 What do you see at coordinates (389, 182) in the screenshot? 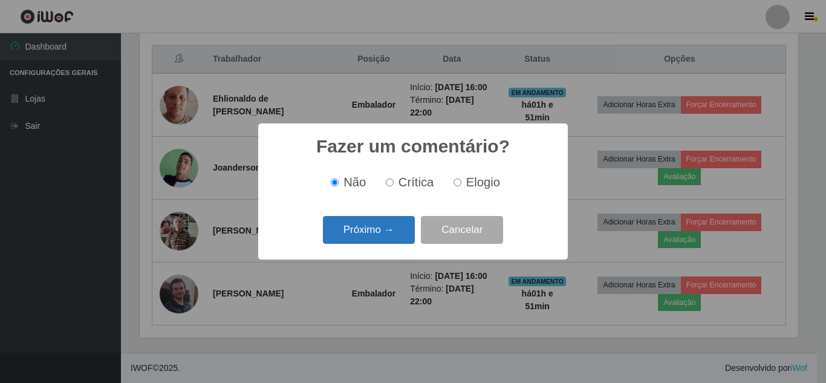
I see `input: Crítica` at bounding box center [389, 182].